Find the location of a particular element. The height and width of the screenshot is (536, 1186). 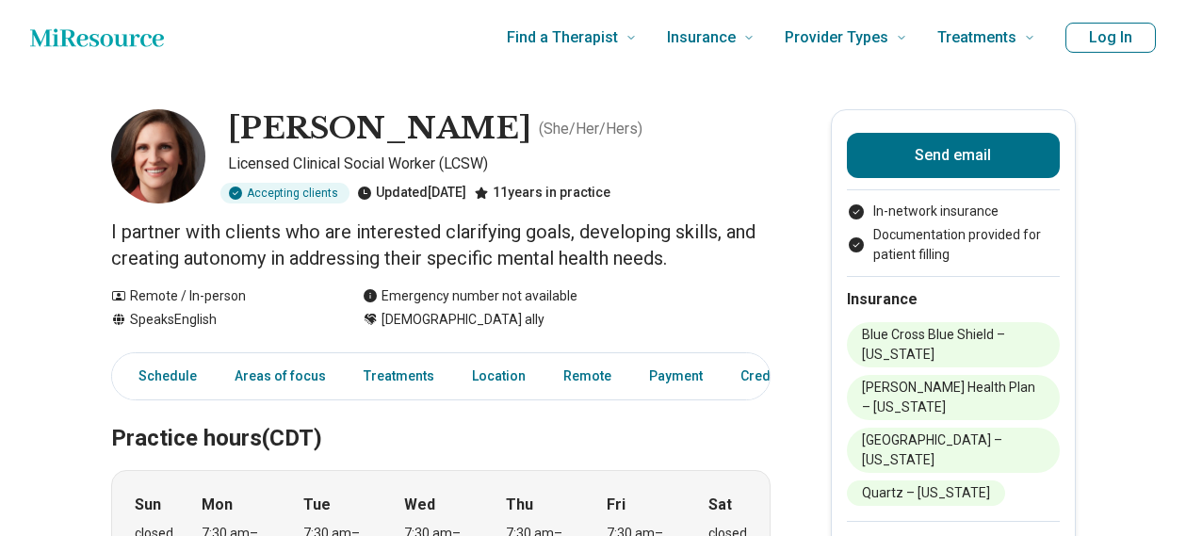

p: ( She/Her/Hers ) is located at coordinates (591, 129).